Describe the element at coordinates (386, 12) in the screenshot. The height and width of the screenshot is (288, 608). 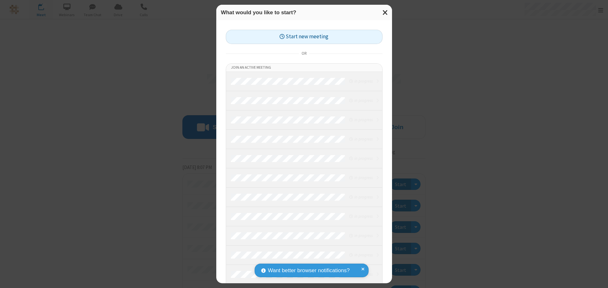
I see `button: Close modal` at that location.